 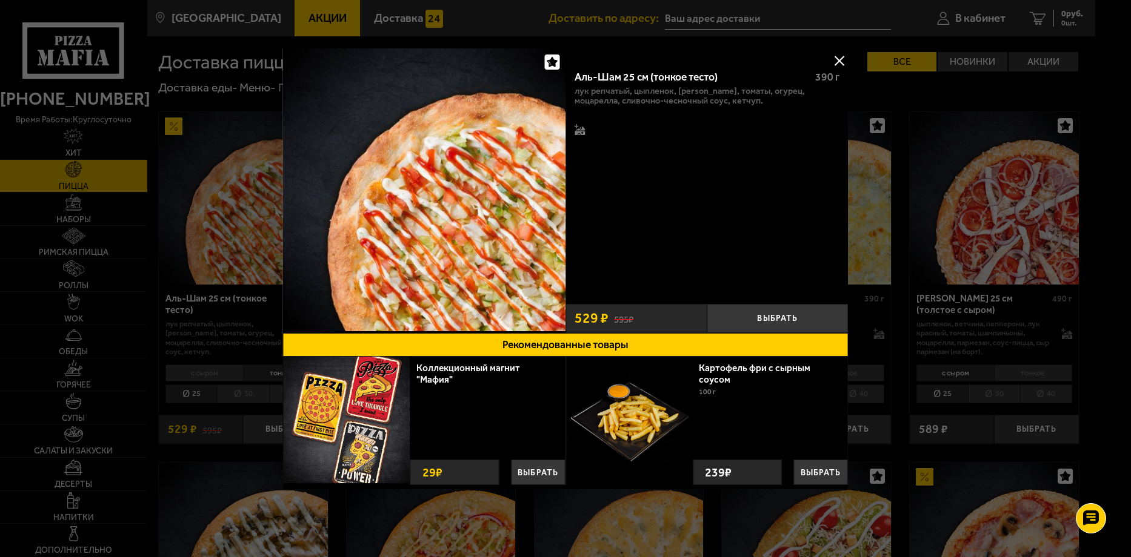 What do you see at coordinates (424, 191) in the screenshot?
I see `a: Аль-Шам 25 см (тонкое тесто)` at bounding box center [424, 191].